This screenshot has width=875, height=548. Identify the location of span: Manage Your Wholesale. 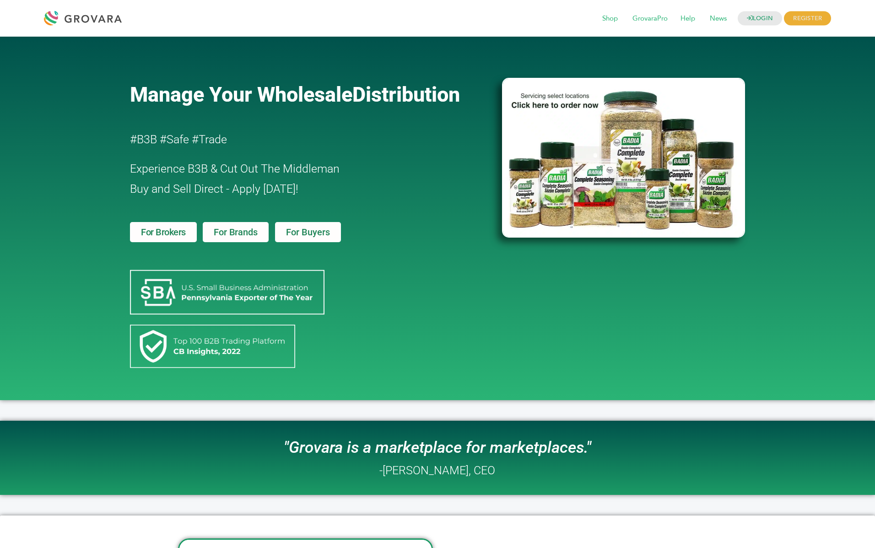
(241, 94).